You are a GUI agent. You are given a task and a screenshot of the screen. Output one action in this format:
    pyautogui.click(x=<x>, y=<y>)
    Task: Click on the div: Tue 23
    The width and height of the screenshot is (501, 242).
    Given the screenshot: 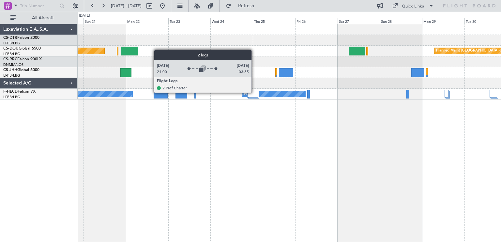 What is the action you would take?
    pyautogui.click(x=190, y=21)
    